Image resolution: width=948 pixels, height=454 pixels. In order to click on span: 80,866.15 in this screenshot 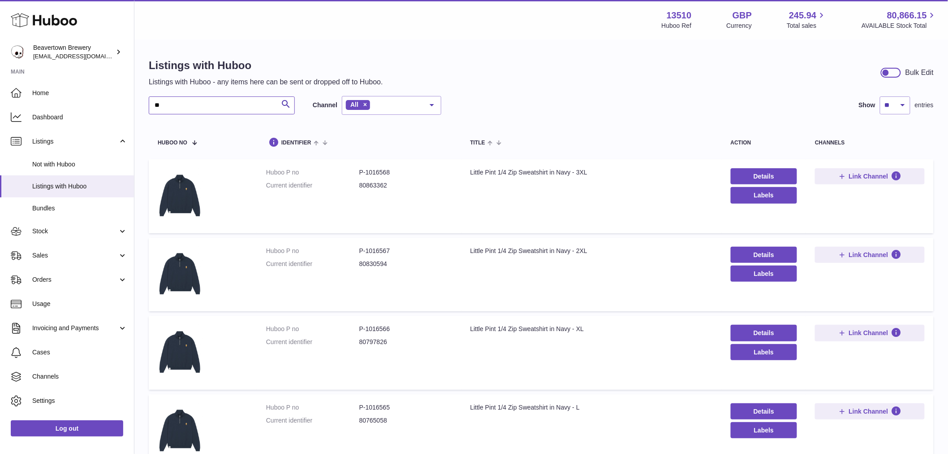, I will do `click(907, 15)`.